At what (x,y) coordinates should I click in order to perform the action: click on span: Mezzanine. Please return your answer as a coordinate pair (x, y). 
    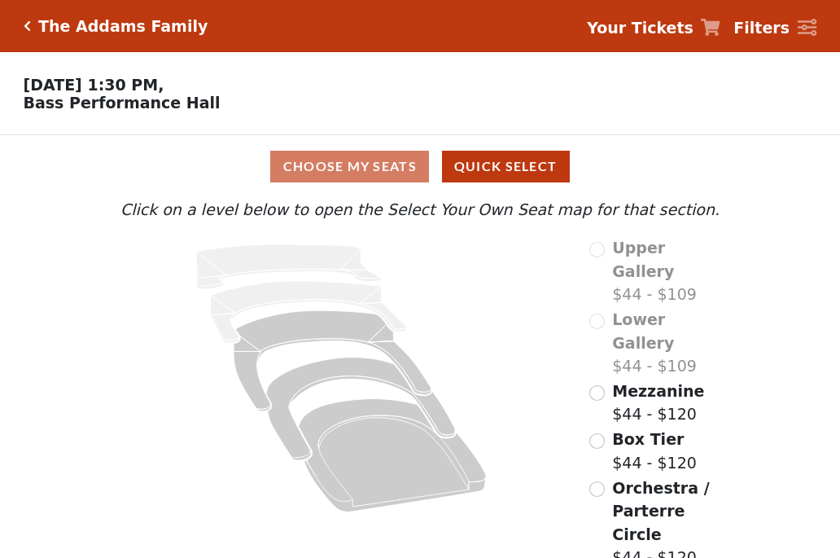
    Looking at the image, I should click on (658, 391).